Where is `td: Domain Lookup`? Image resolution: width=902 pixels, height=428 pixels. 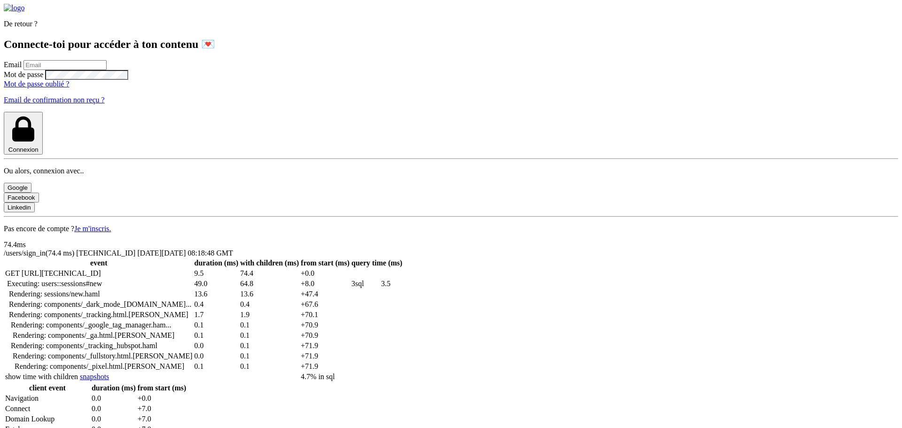
td: Domain Lookup is located at coordinates (47, 419).